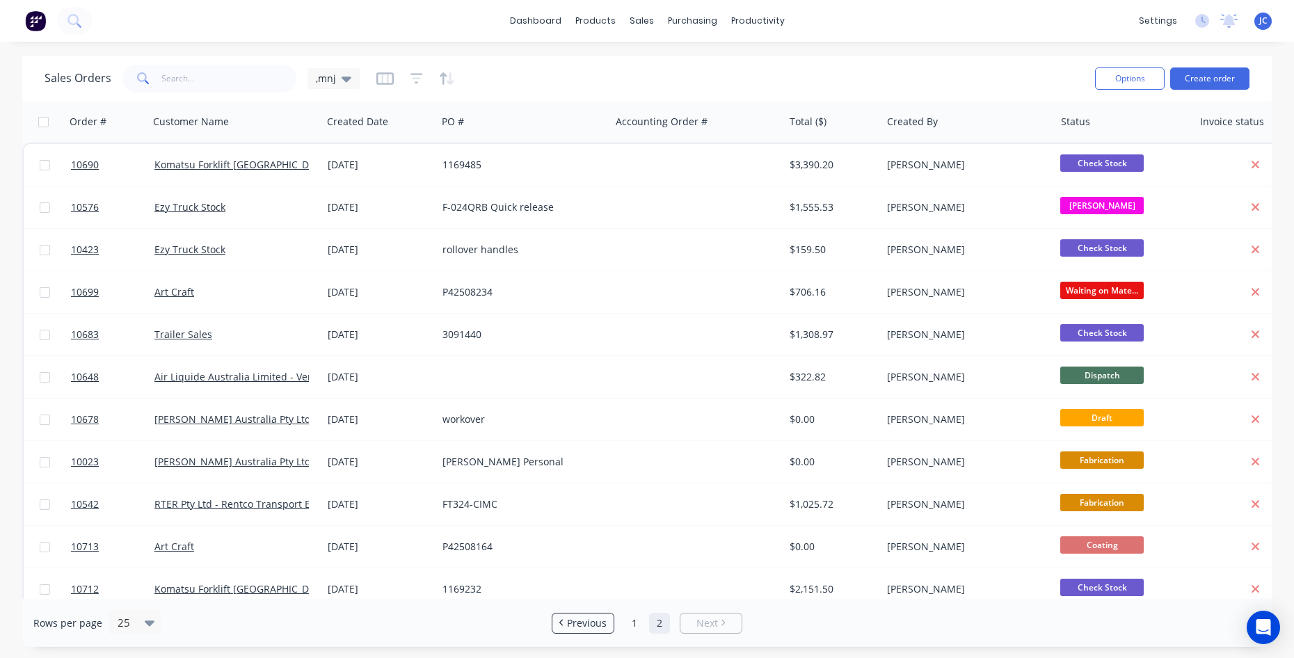  I want to click on a: RTER Pty Ltd - Rentco Transport Equipment Rentals, so click(274, 504).